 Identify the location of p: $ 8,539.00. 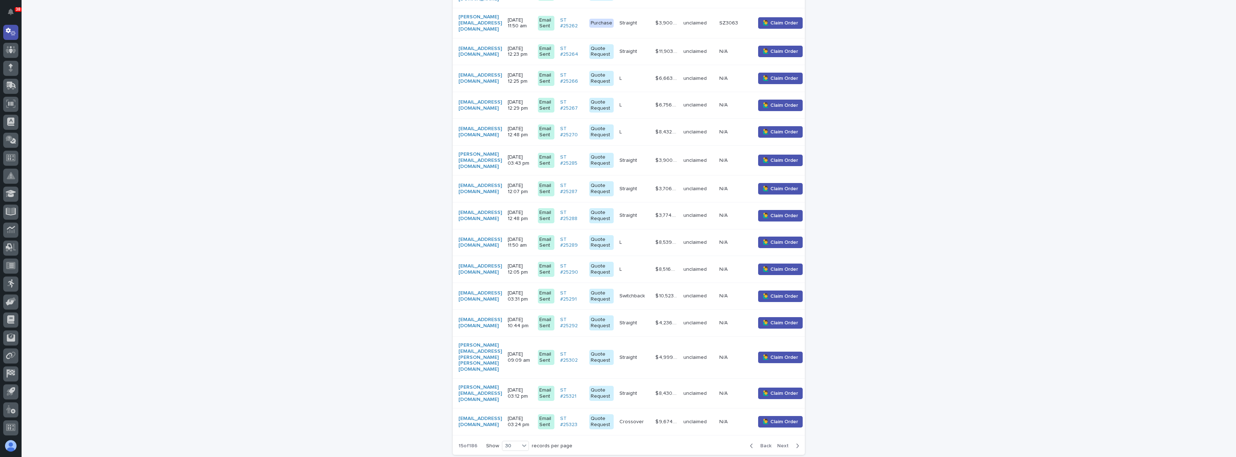
(667, 241).